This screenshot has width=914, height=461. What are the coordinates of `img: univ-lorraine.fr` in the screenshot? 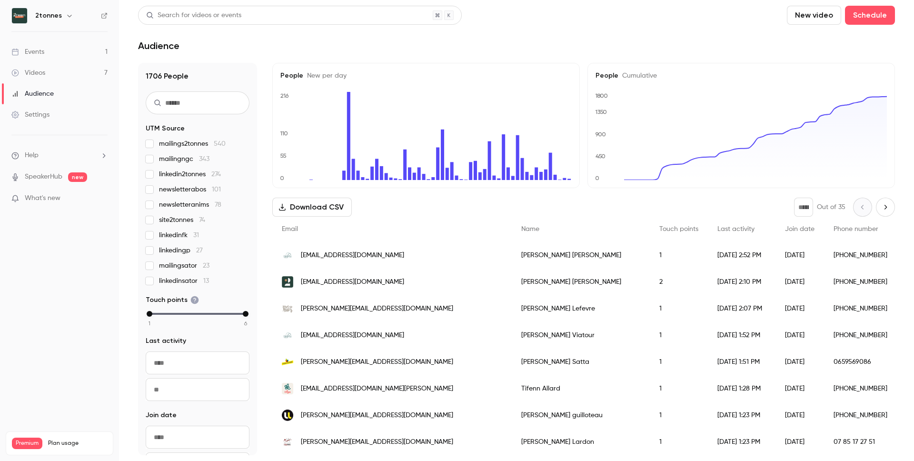 It's located at (288, 415).